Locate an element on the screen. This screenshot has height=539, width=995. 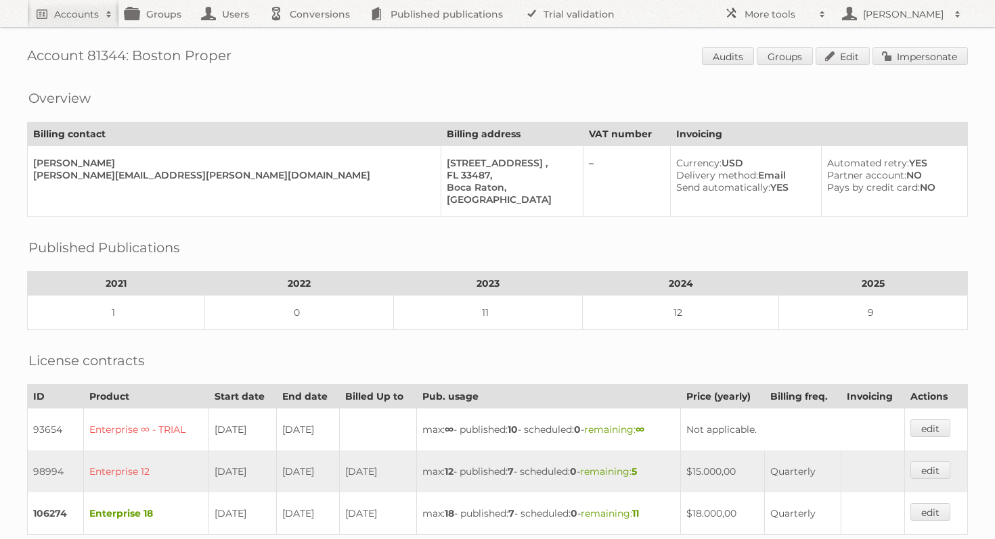
td: 1 is located at coordinates (116, 313).